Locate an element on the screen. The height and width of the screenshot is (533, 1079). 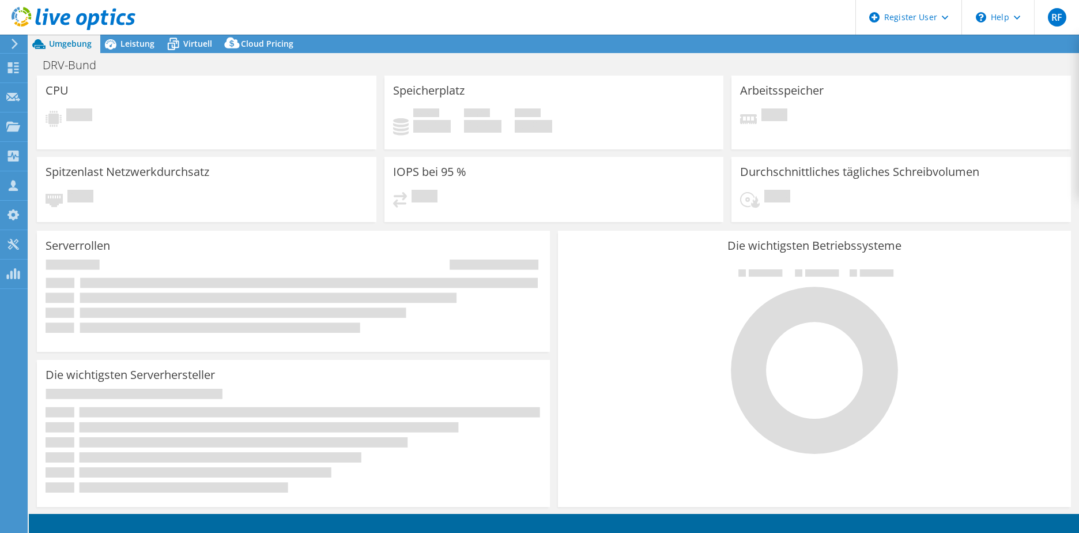
h3: Arbeitsspeicher is located at coordinates (782, 91).